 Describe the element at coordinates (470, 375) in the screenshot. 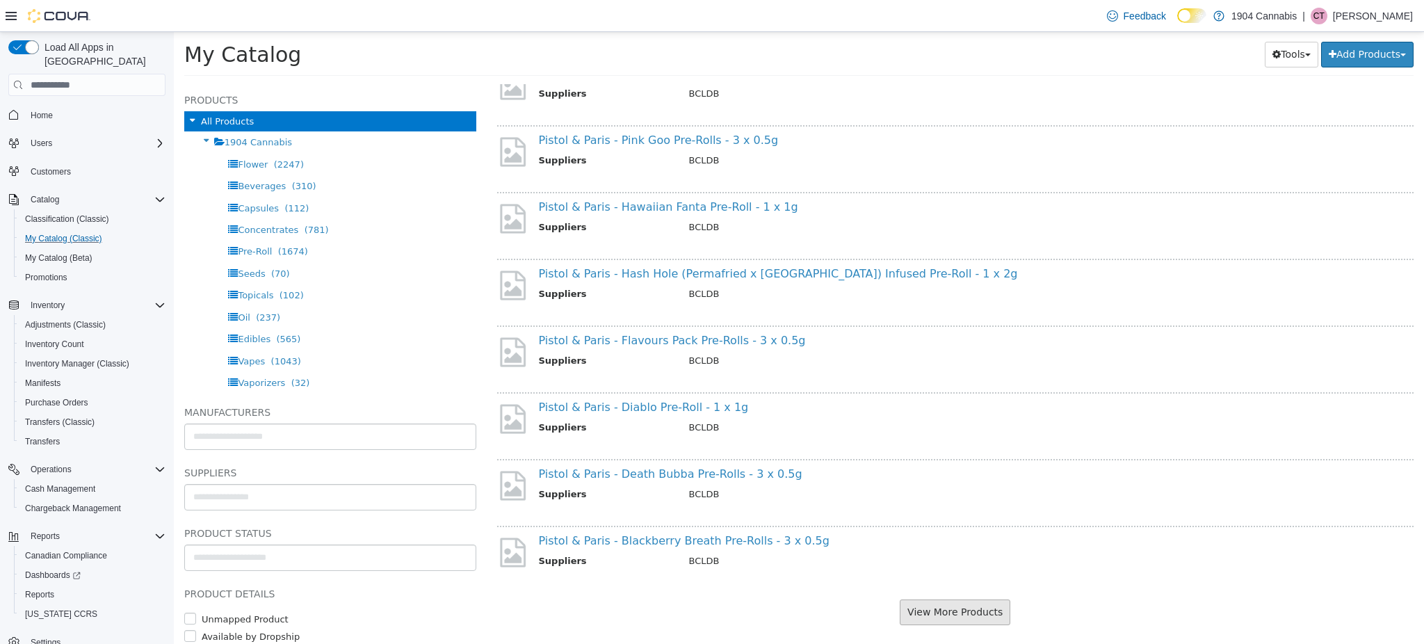

I see `a: Pistol & Paris - Diablo Pre-Roll - 1 x 1g` at that location.